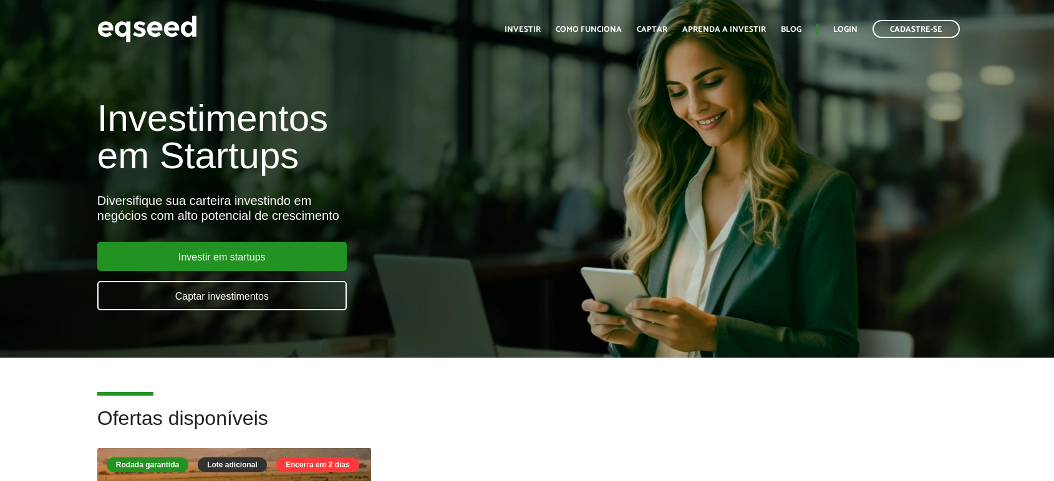 The width and height of the screenshot is (1054, 481). Describe the element at coordinates (222, 296) in the screenshot. I see `a: Captar investimentos` at that location.